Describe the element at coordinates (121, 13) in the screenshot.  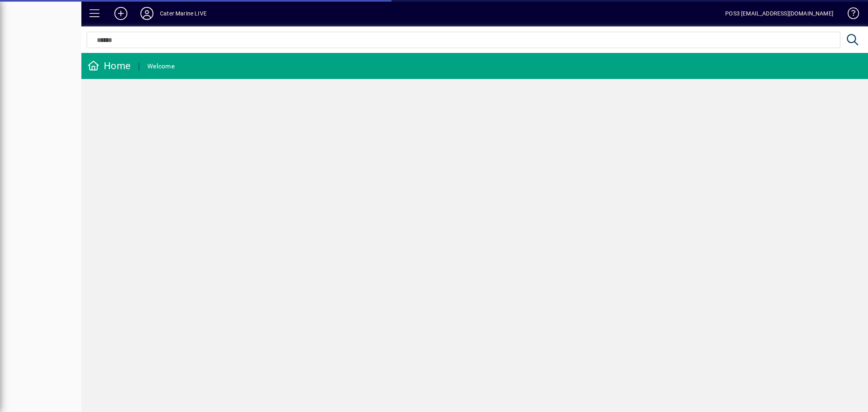
I see `button: Add` at that location.